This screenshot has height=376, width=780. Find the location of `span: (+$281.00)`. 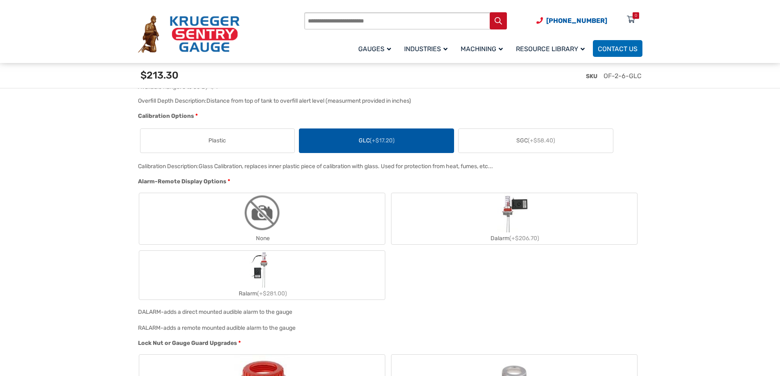

span: (+$281.00) is located at coordinates (272, 294).